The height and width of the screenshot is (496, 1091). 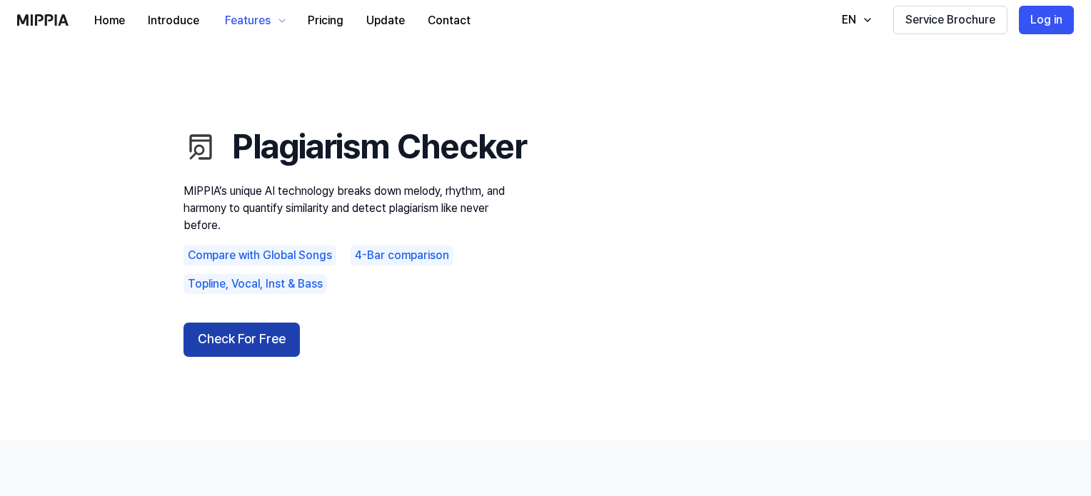 What do you see at coordinates (355, 208) in the screenshot?
I see `p: MIPPIA’s unique AI technology breaks down melody, rhythm, and harmony to quantify similarity and ...` at bounding box center [355, 208].